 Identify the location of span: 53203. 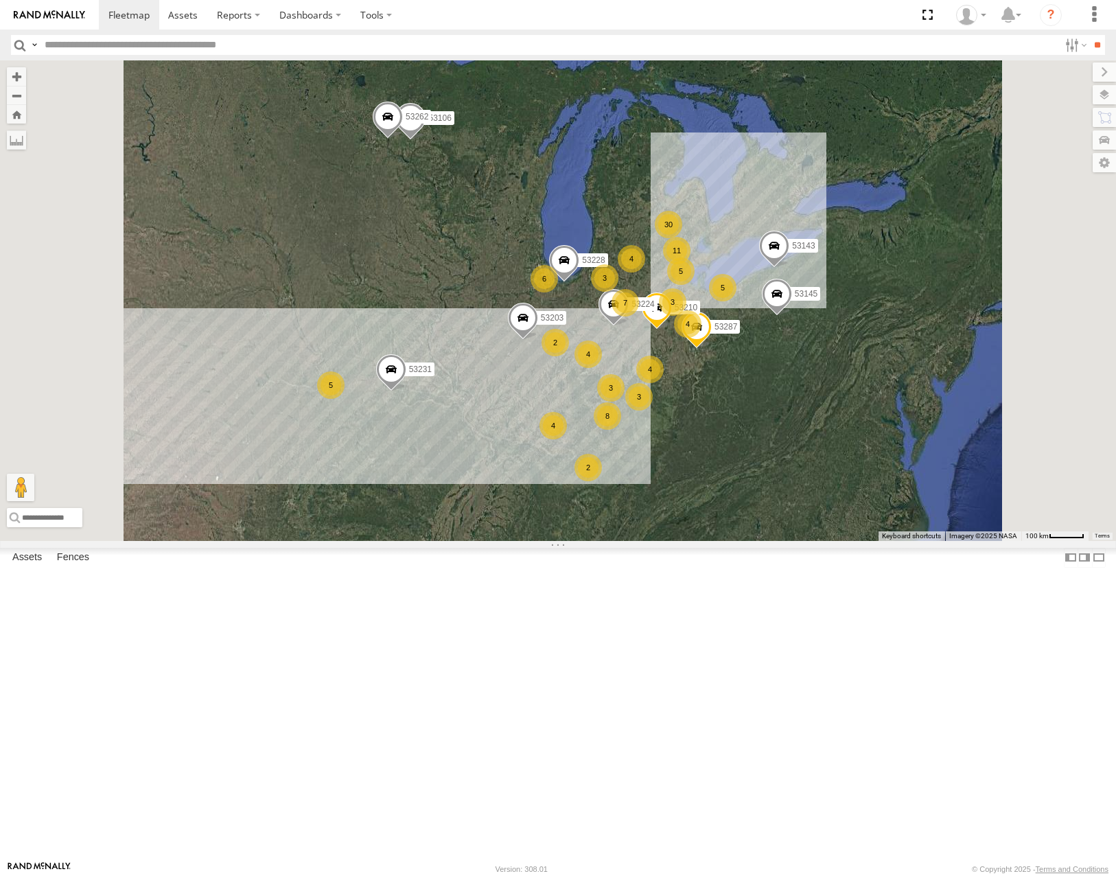
(552, 318).